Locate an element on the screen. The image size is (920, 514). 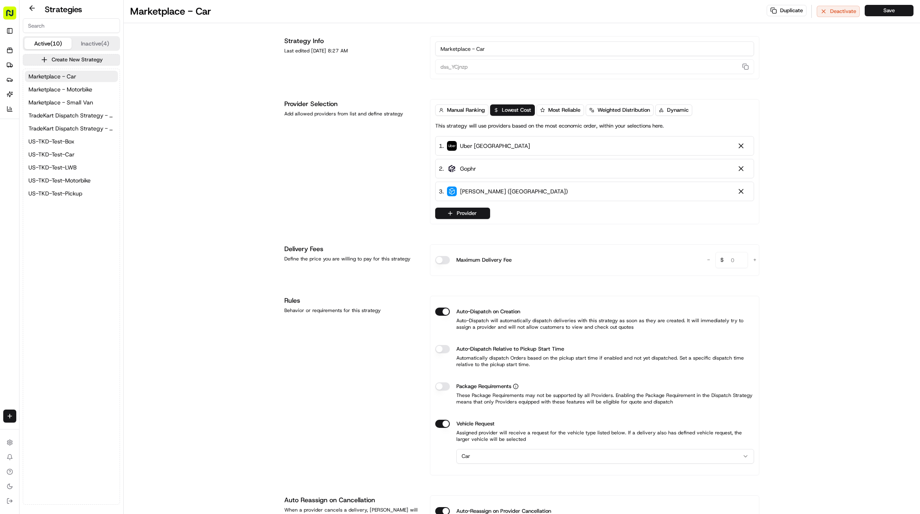
button: US-TKD-Test-LWB is located at coordinates (71, 168).